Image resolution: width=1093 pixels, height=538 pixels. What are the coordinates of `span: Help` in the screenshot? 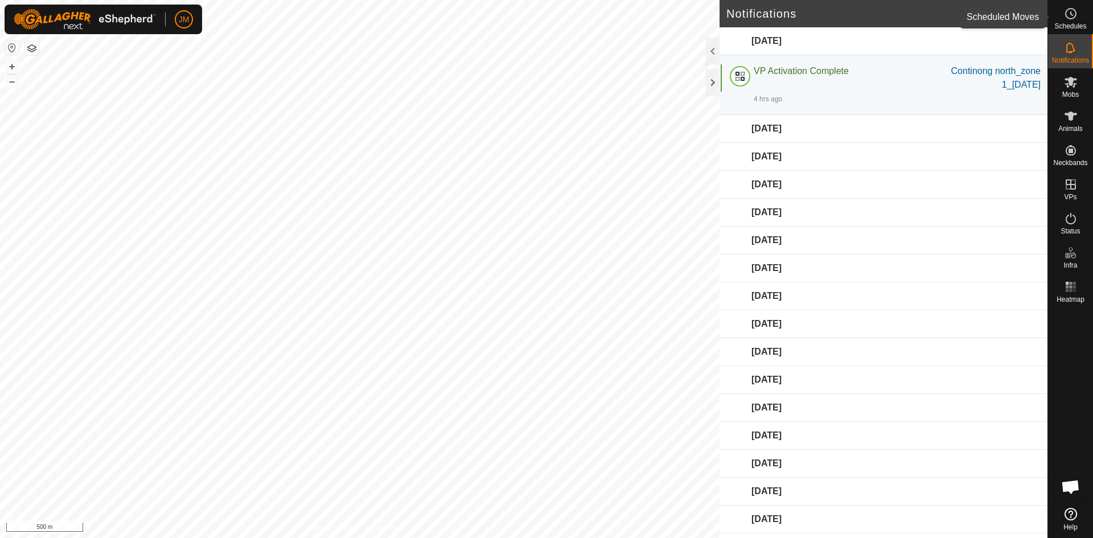 It's located at (1070, 527).